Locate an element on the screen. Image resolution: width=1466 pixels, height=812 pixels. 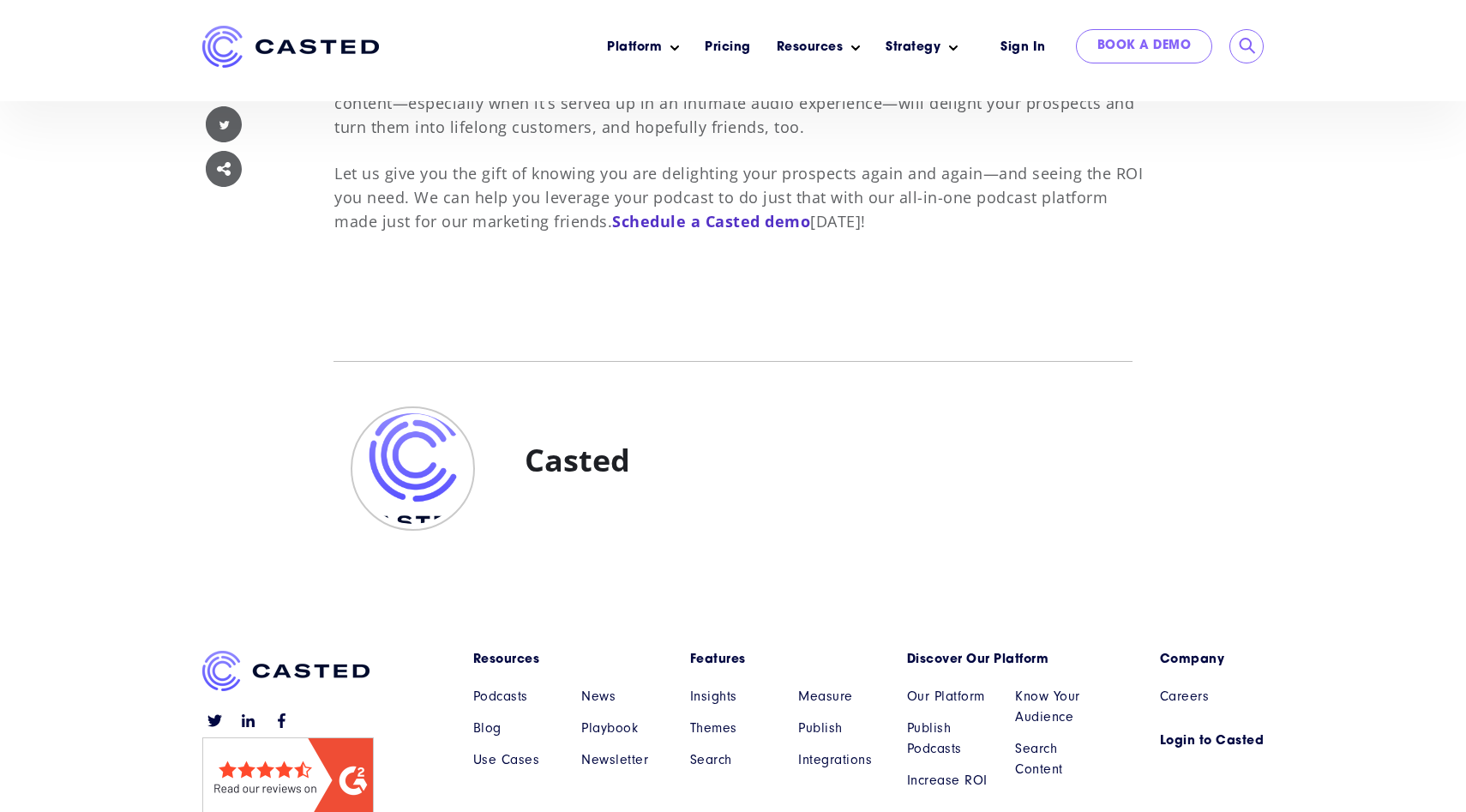
a: Sign In is located at coordinates (1022, 47).